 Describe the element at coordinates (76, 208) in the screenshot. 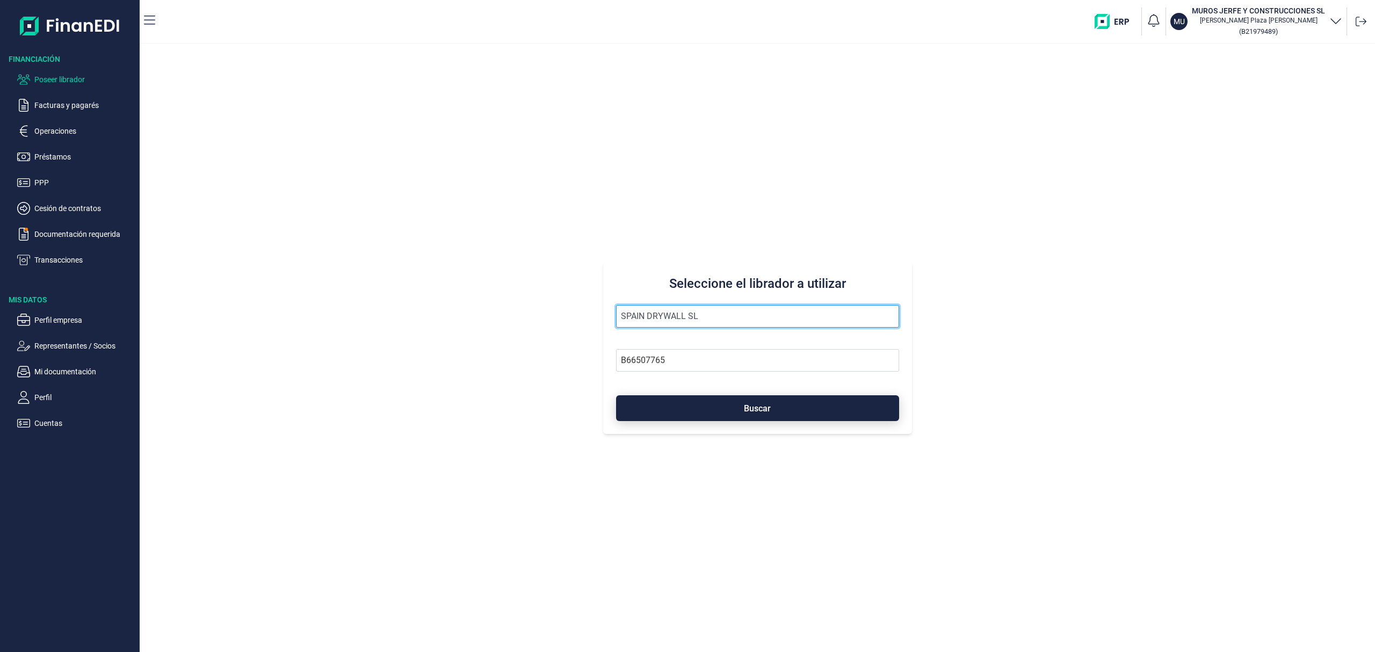

I see `button: Cesión de contratos` at that location.